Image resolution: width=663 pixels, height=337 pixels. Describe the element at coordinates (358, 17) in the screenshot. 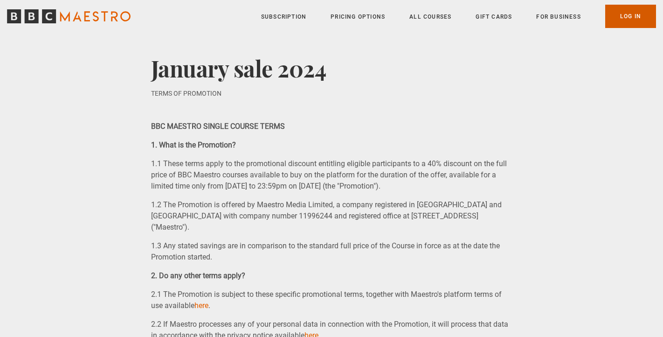

I see `a: Pricing Options` at that location.